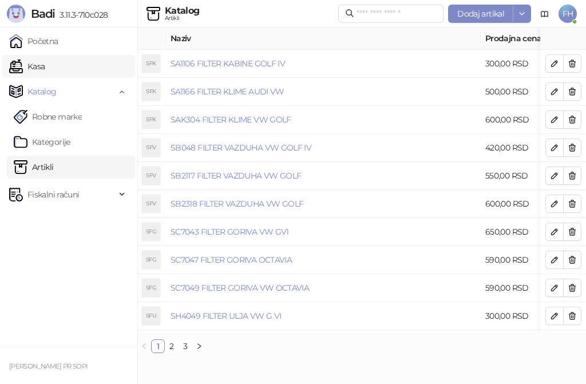 This screenshot has height=384, width=586. What do you see at coordinates (323, 38) in the screenshot?
I see `th: Naziv` at bounding box center [323, 38].